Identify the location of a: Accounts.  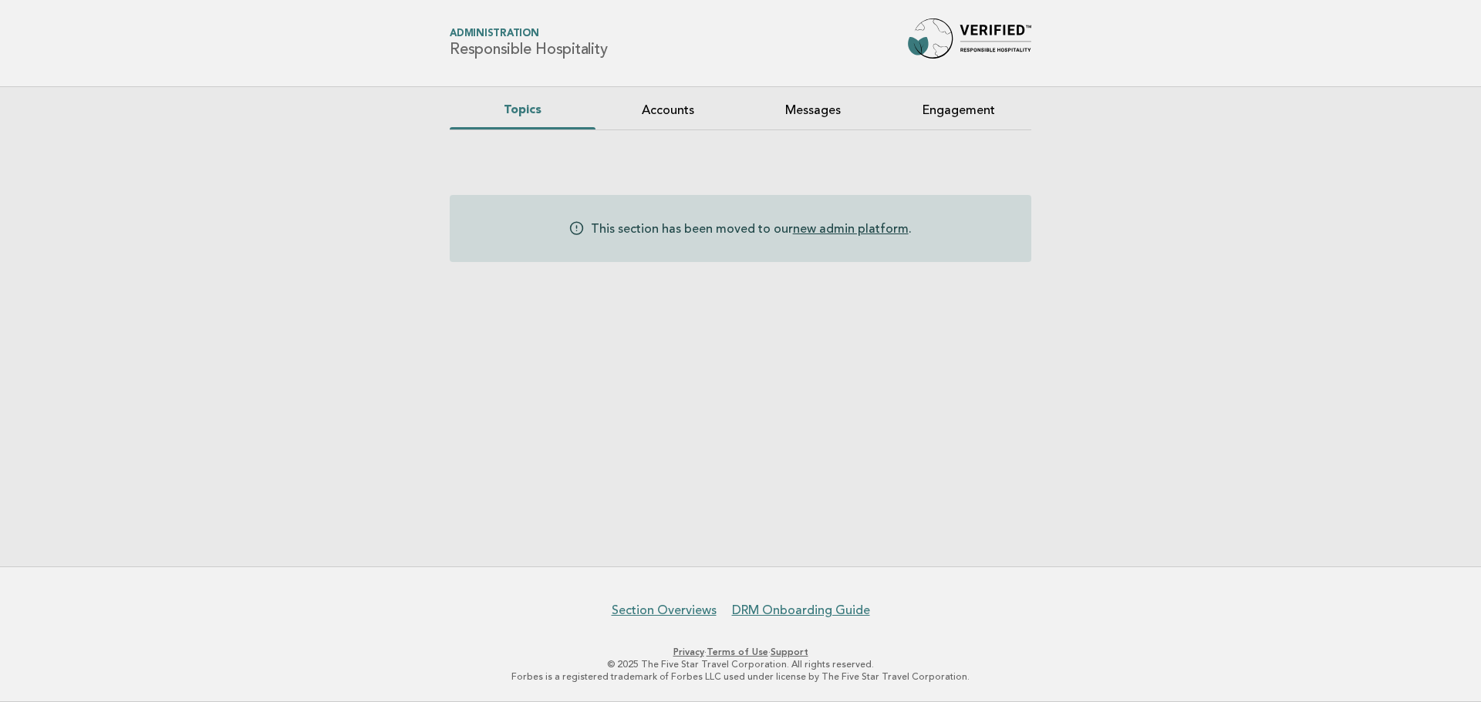
(668, 114).